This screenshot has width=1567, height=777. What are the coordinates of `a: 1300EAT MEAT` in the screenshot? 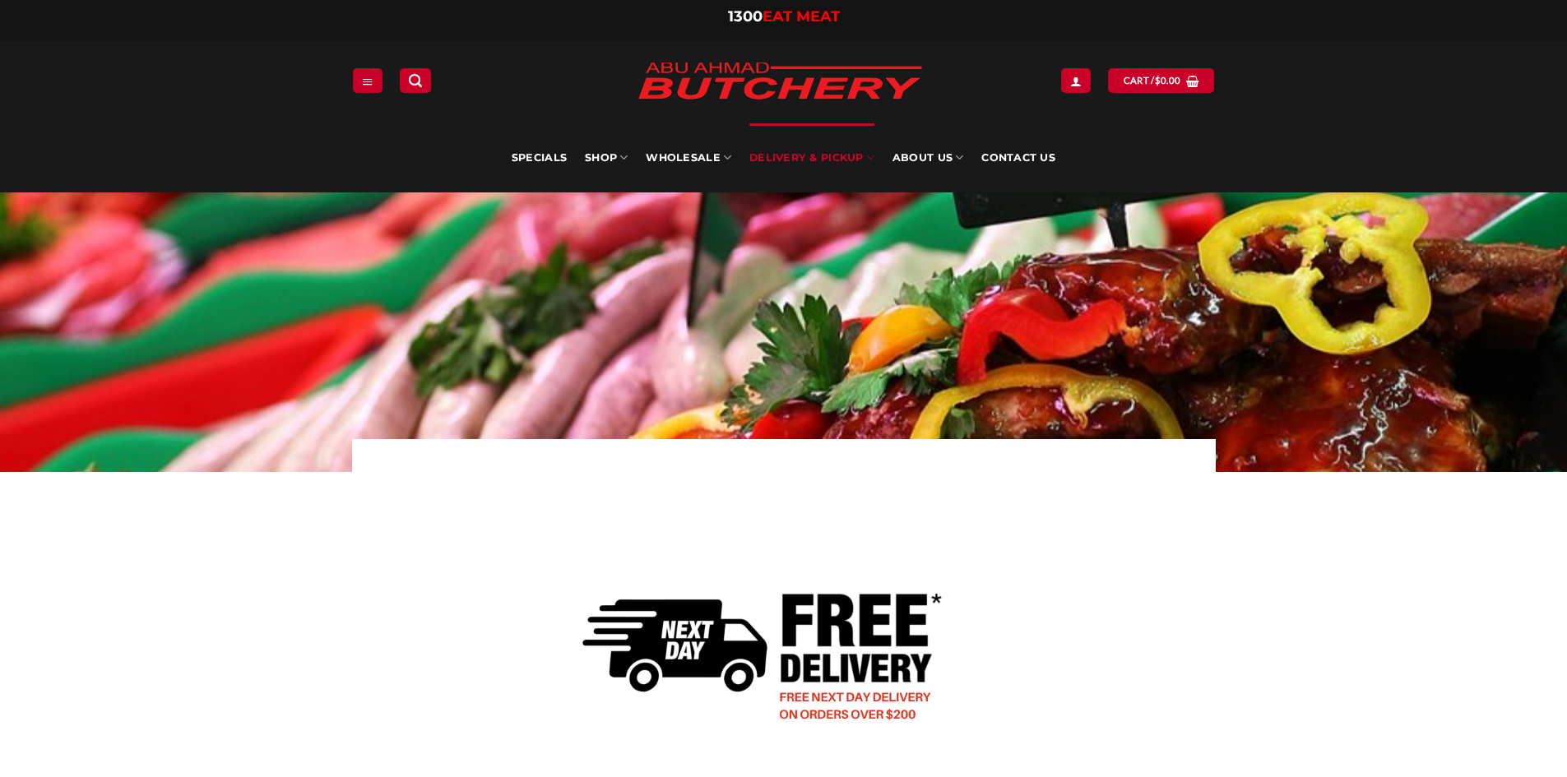 It's located at (784, 16).